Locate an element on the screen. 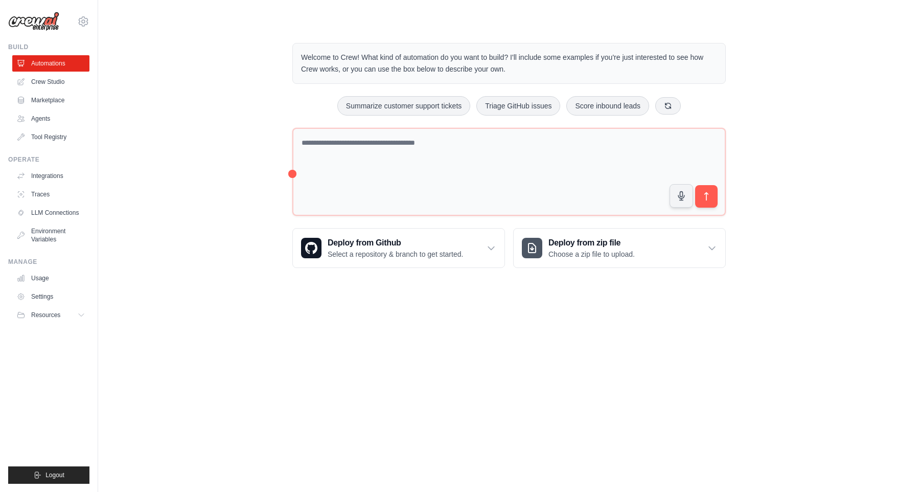  a: Usage is located at coordinates (51, 278).